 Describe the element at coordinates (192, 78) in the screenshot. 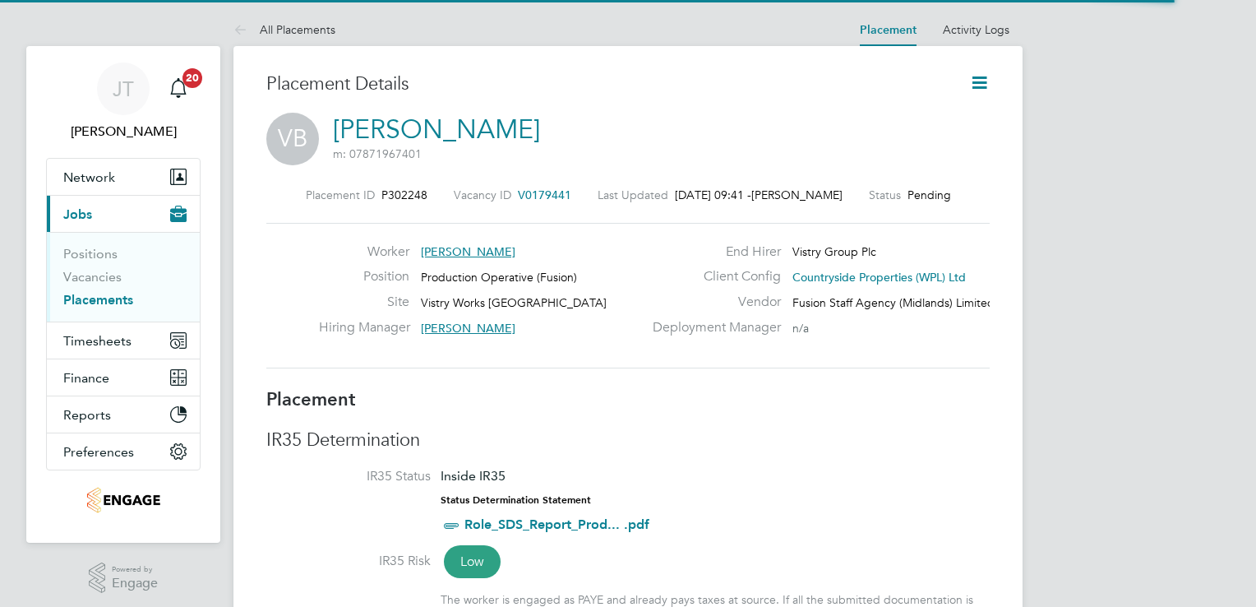

I see `span: 20` at that location.